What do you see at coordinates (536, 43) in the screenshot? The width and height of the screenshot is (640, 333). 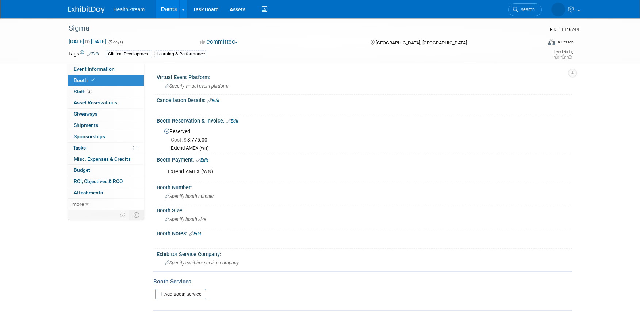 I see `div: Event Format` at bounding box center [536, 43].